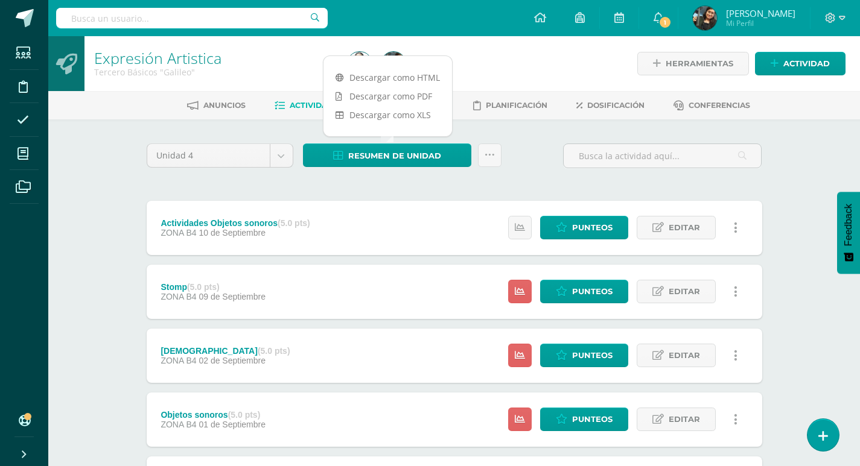 The image size is (860, 466). I want to click on input: Busca la actividad aquí..., so click(662, 156).